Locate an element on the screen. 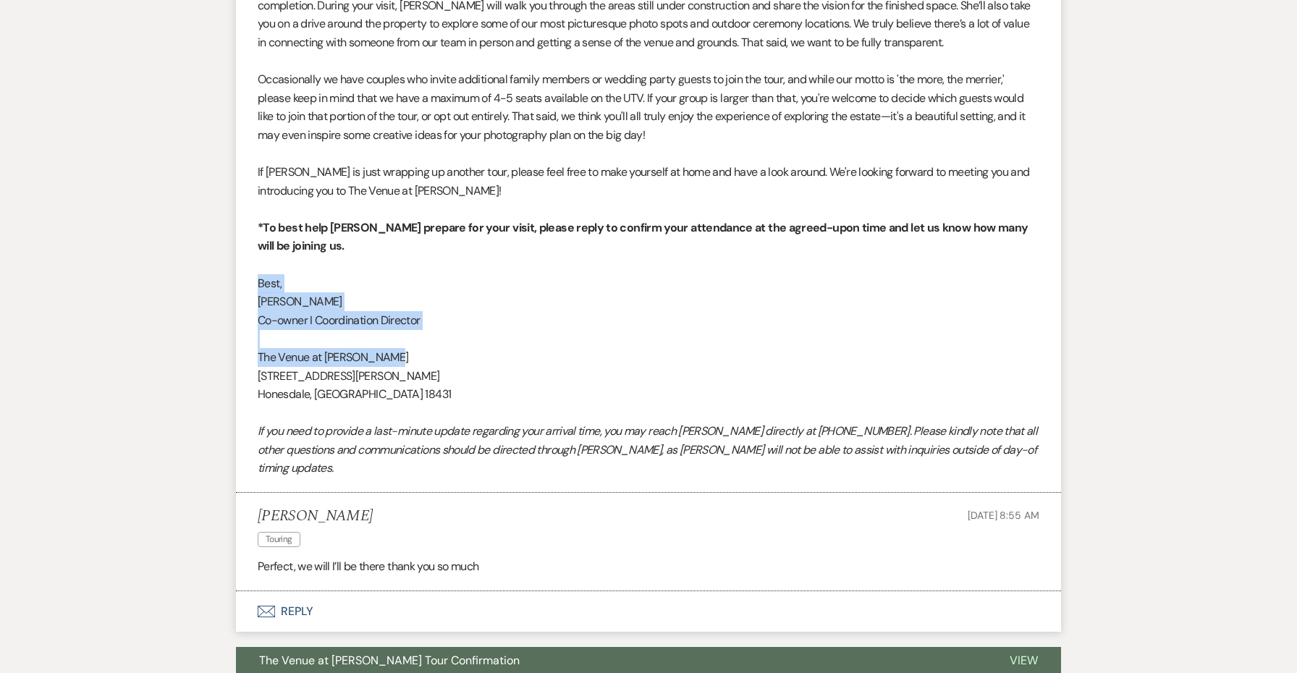 The image size is (1297, 673). p: Perfect, we will I’ll be there thank you so much is located at coordinates (648, 567).